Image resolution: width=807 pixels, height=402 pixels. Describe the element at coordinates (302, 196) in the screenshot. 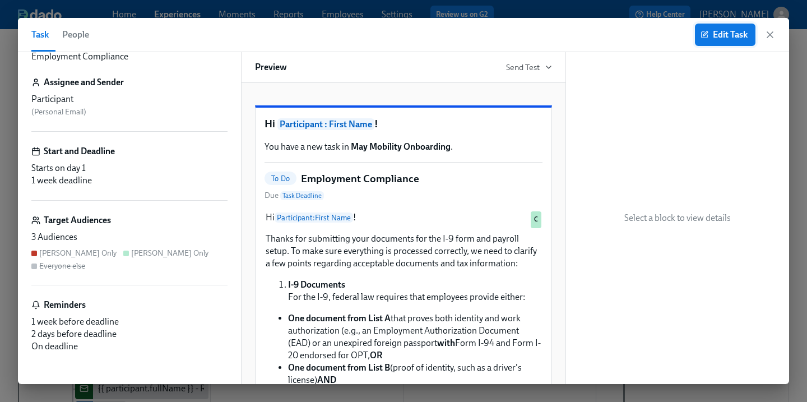

I see `span: Task Deadline` at that location.